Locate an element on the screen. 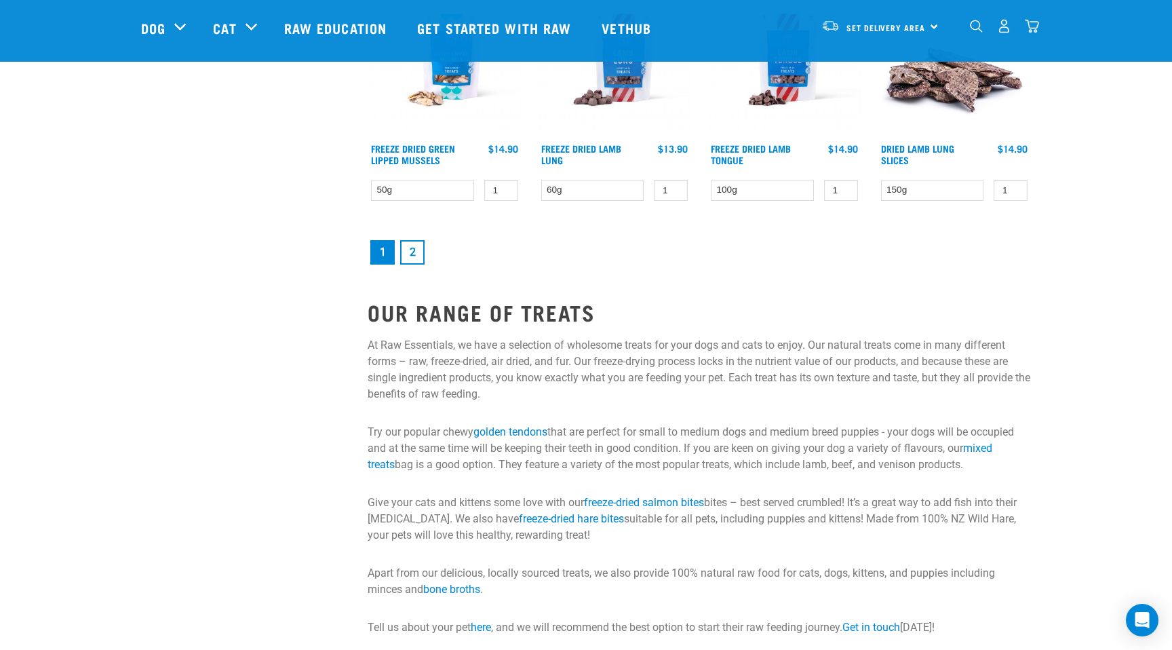 The image size is (1172, 650). img: van-moving.png is located at coordinates (830, 26).